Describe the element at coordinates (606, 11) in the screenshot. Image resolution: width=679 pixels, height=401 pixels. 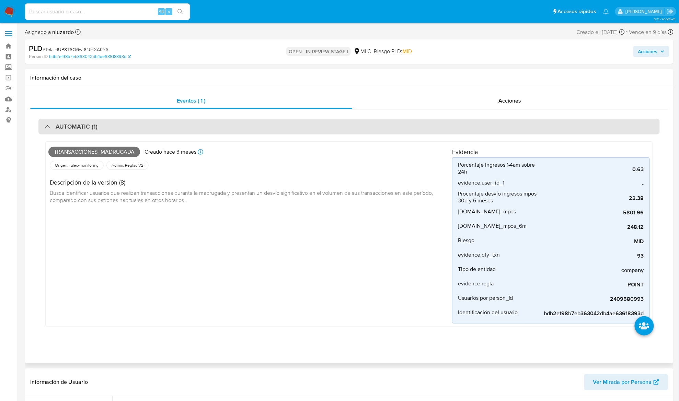
I see `a: Notificaciones` at that location.